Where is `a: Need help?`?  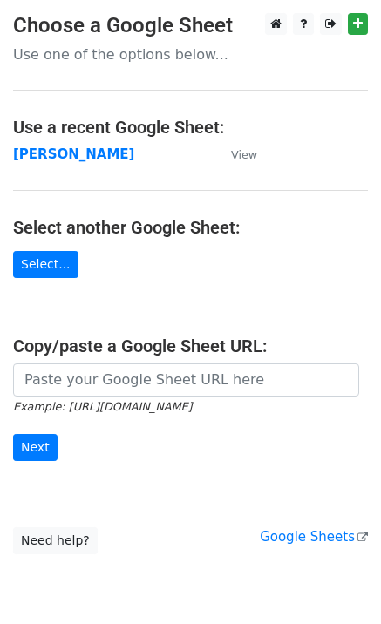
a: Need help? is located at coordinates (55, 541).